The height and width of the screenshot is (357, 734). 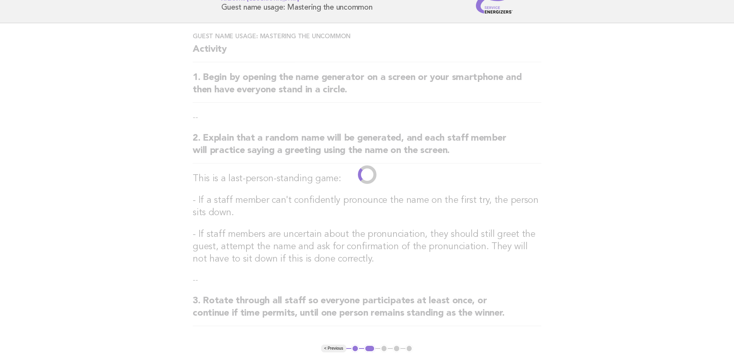 I want to click on h2: Activity, so click(x=367, y=53).